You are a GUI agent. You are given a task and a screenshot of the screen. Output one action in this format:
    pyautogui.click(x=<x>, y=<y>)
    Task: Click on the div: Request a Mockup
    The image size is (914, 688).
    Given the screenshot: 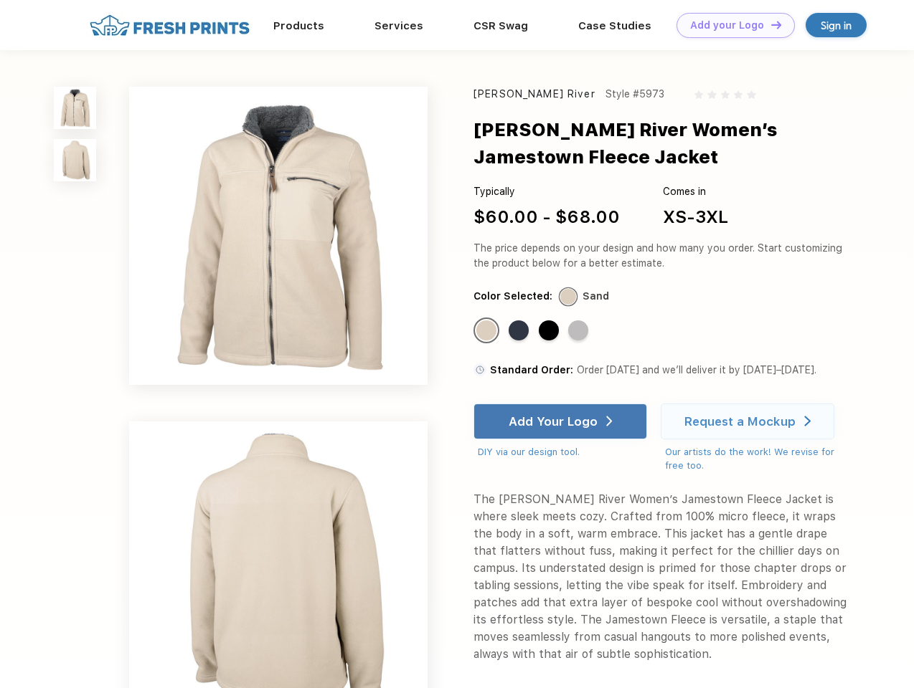 What is the action you would take?
    pyautogui.click(x=739, y=422)
    